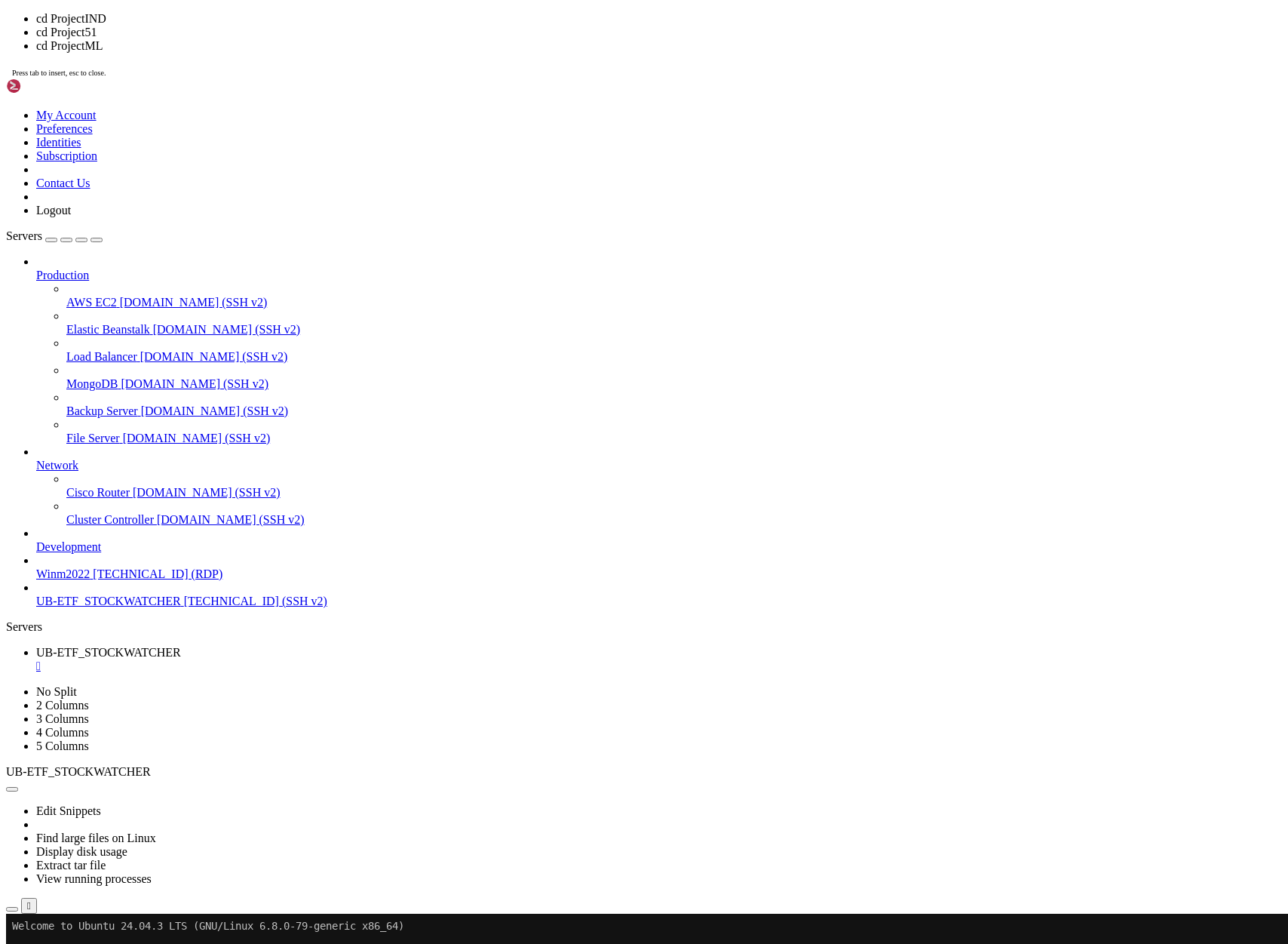 Image resolution: width=1288 pixels, height=944 pixels. I want to click on span: Press tab to insert, esc to close., so click(59, 73).